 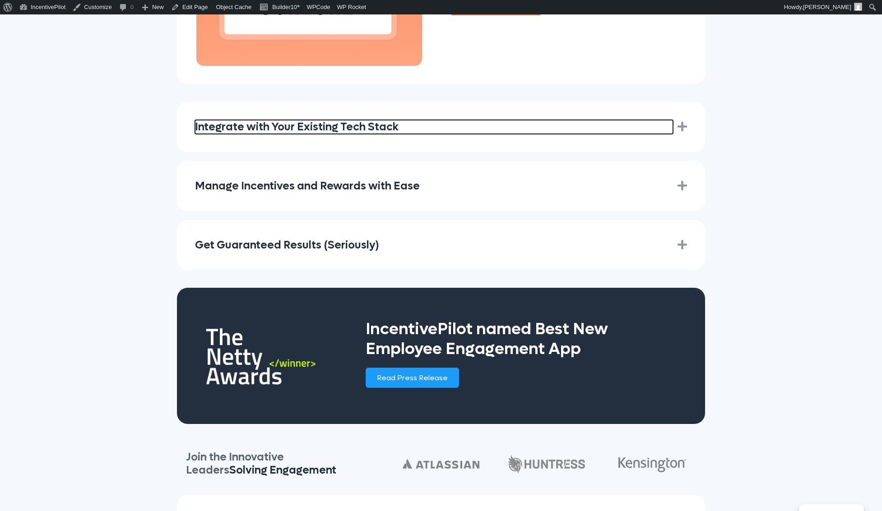 What do you see at coordinates (434, 127) in the screenshot?
I see `a: Integrate with Your Existing Tech Stack` at bounding box center [434, 127].